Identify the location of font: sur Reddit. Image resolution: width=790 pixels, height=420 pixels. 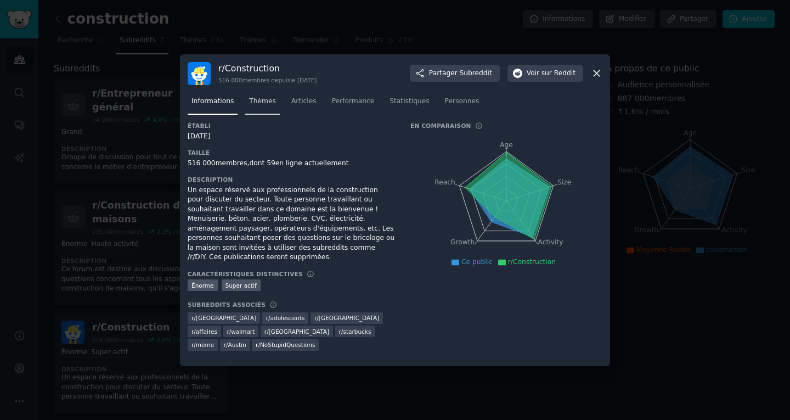
(558, 73).